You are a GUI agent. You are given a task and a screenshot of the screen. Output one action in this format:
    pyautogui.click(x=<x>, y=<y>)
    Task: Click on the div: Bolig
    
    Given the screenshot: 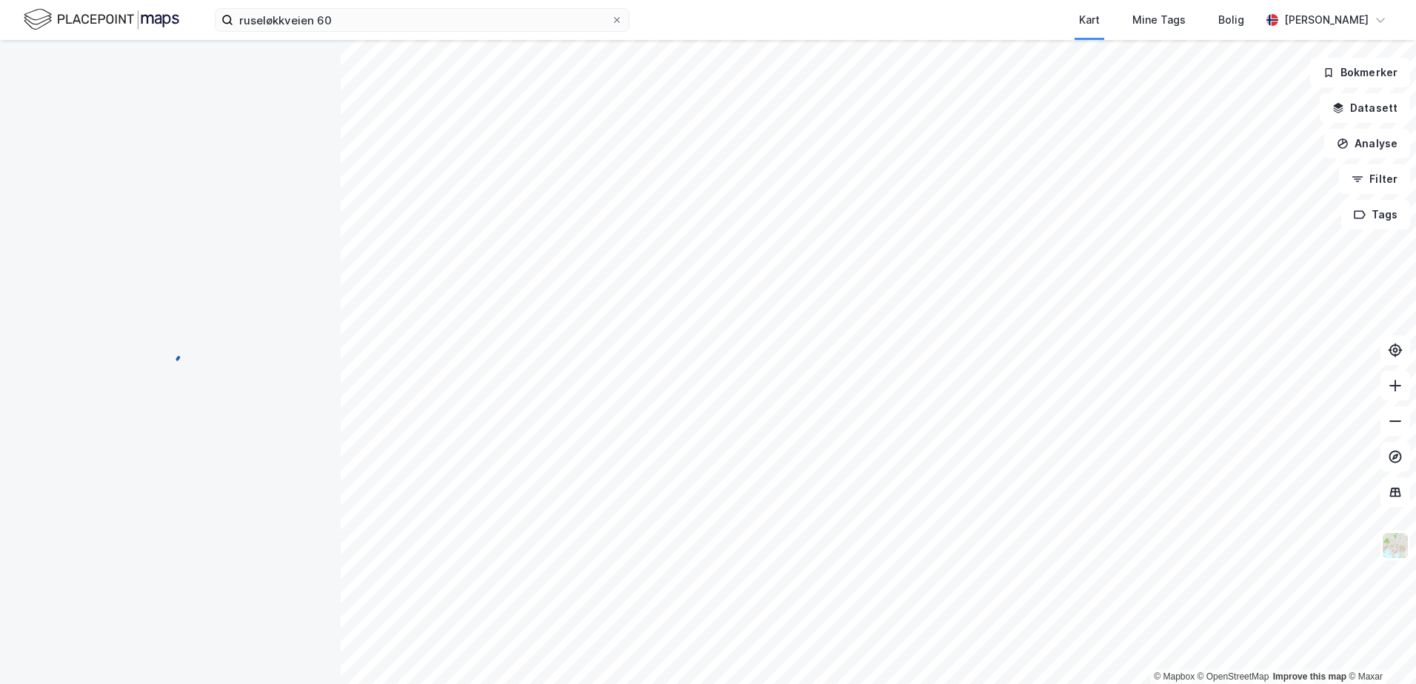 What is the action you would take?
    pyautogui.click(x=1231, y=20)
    